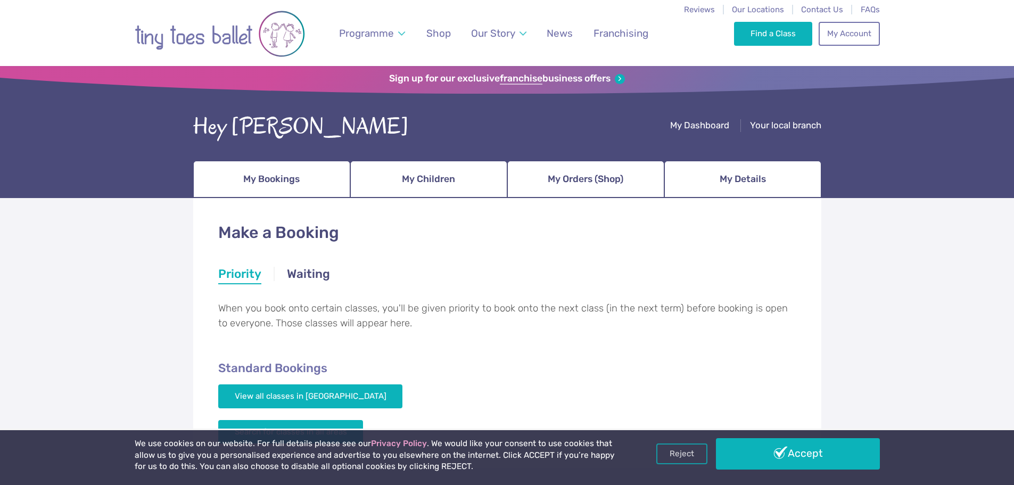 The height and width of the screenshot is (485, 1014). I want to click on p: When you book onto certain classes, you'll be given priority to book onto the next class (in the ..., so click(507, 316).